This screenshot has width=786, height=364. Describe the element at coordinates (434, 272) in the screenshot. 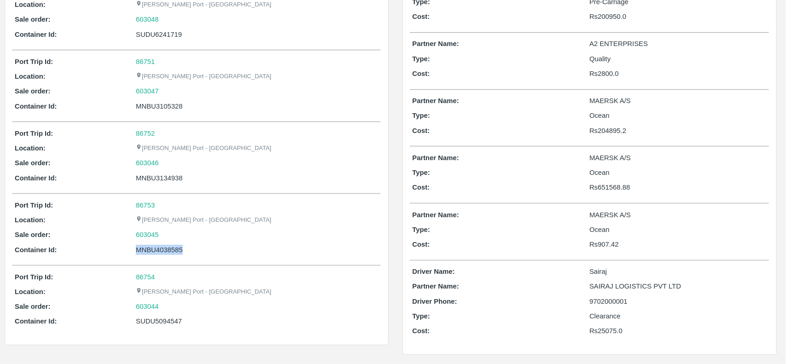

I see `b: Driver Name:` at that location.